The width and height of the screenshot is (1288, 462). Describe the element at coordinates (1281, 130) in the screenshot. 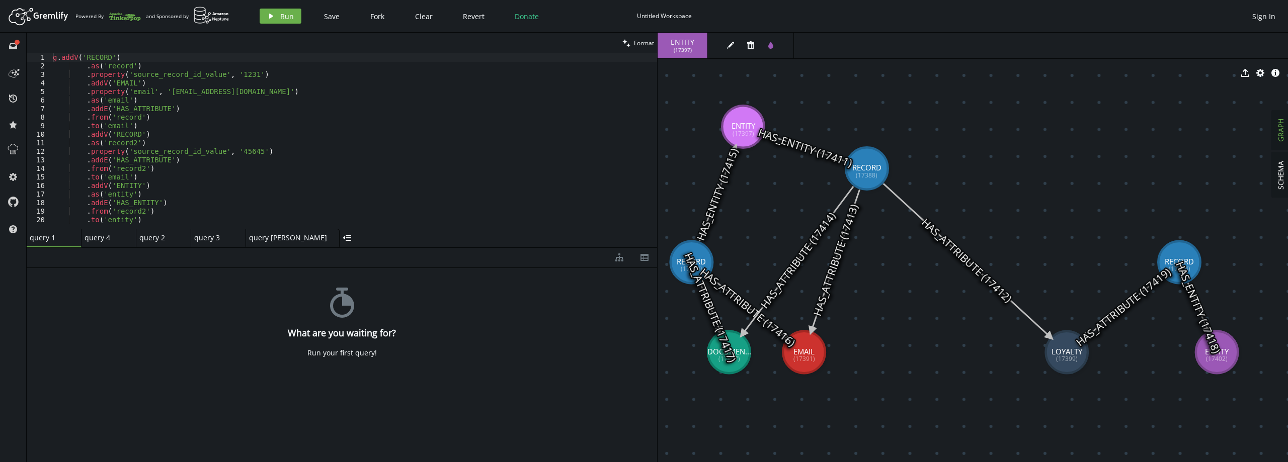

I see `span: GRAPH` at that location.